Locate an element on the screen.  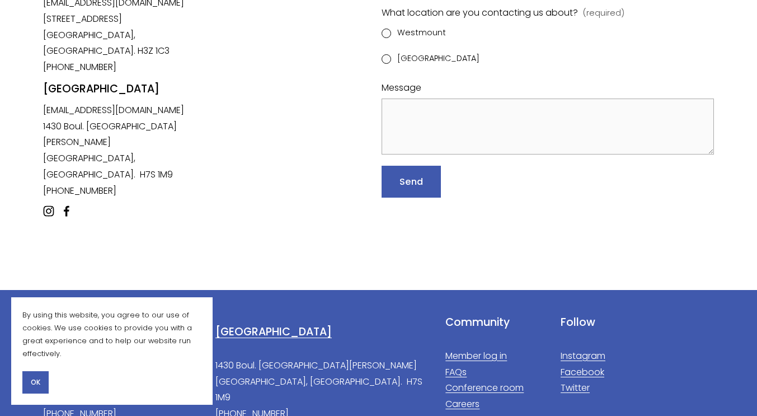
a: Careers is located at coordinates (462, 404).